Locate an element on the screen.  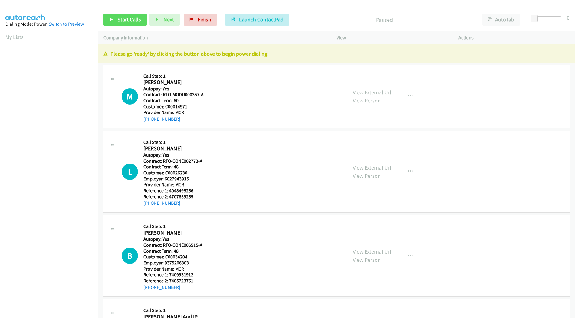
p: Paused is located at coordinates (384, 20).